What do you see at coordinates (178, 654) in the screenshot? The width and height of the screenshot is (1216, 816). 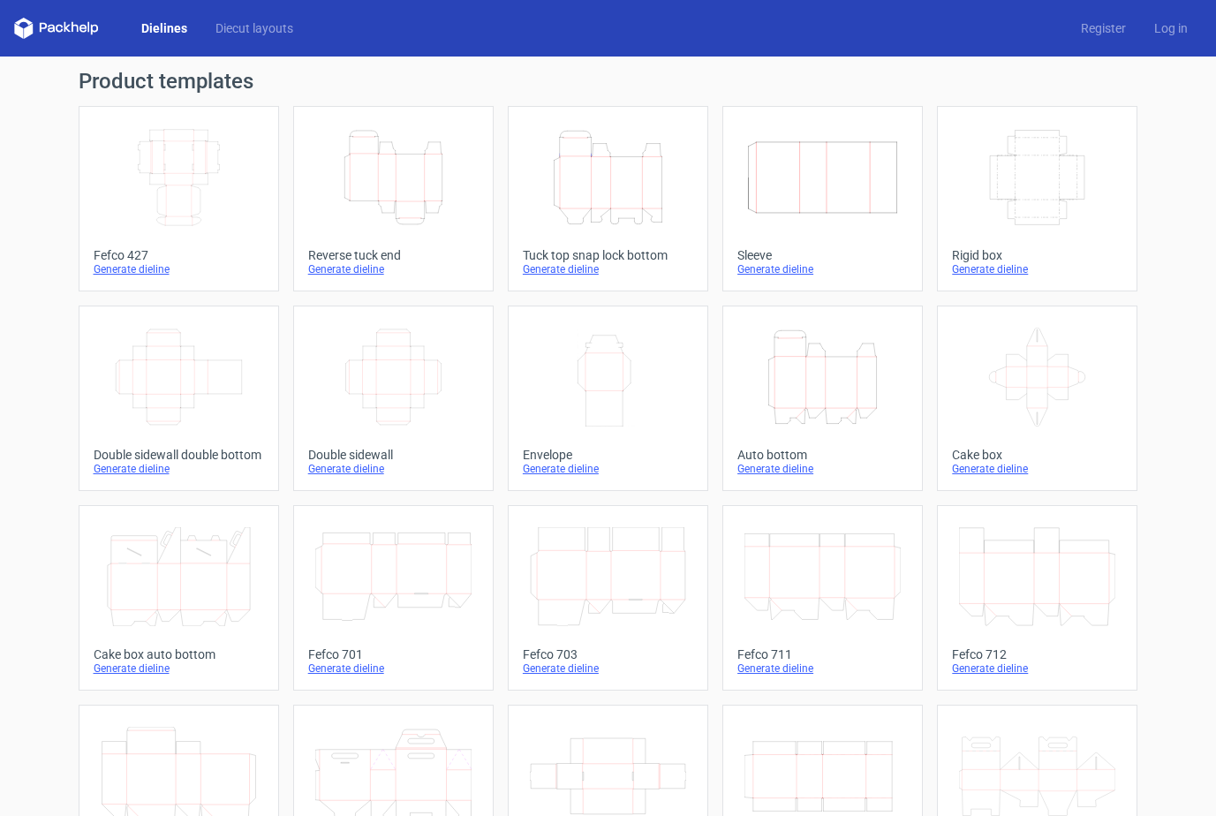 I see `div: Cake box auto bottom` at bounding box center [178, 654].